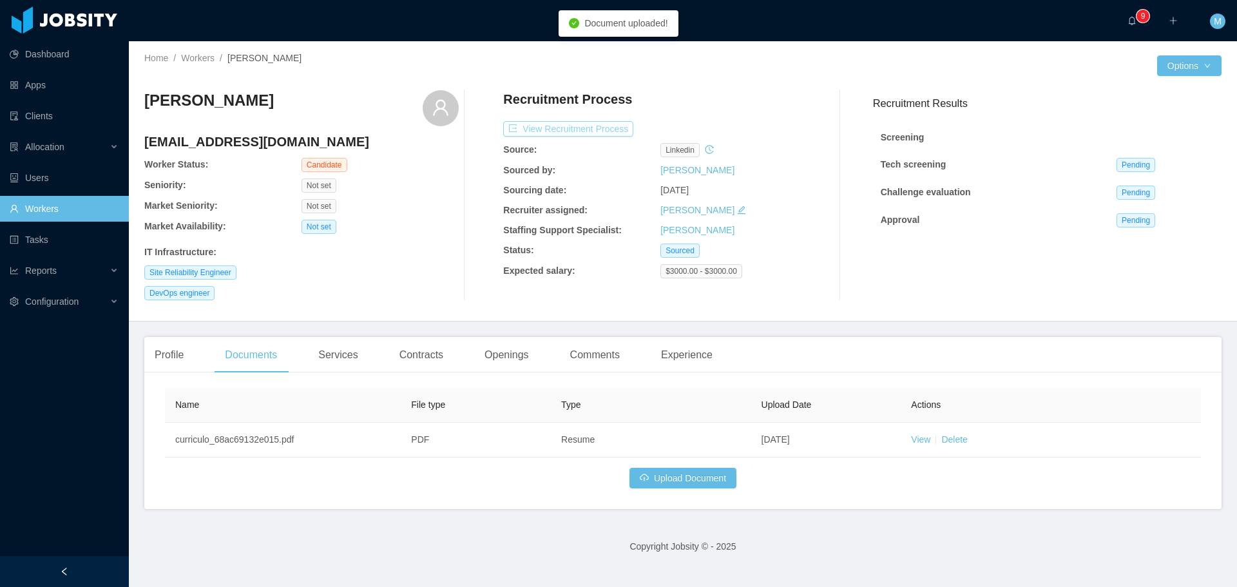 Image resolution: width=1237 pixels, height=587 pixels. I want to click on div: Documents, so click(251, 355).